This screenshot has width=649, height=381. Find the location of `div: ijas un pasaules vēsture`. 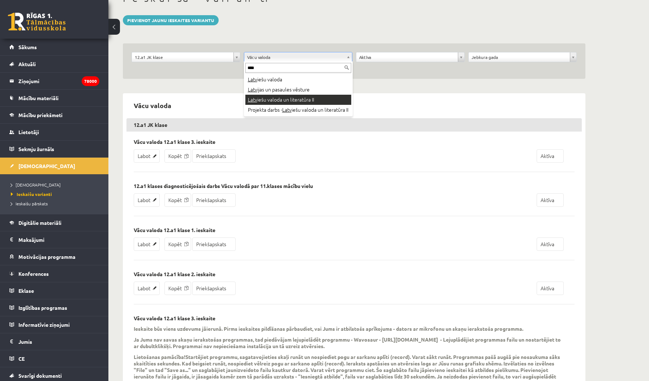

div: ijas un pasaules vēsture is located at coordinates (298, 90).